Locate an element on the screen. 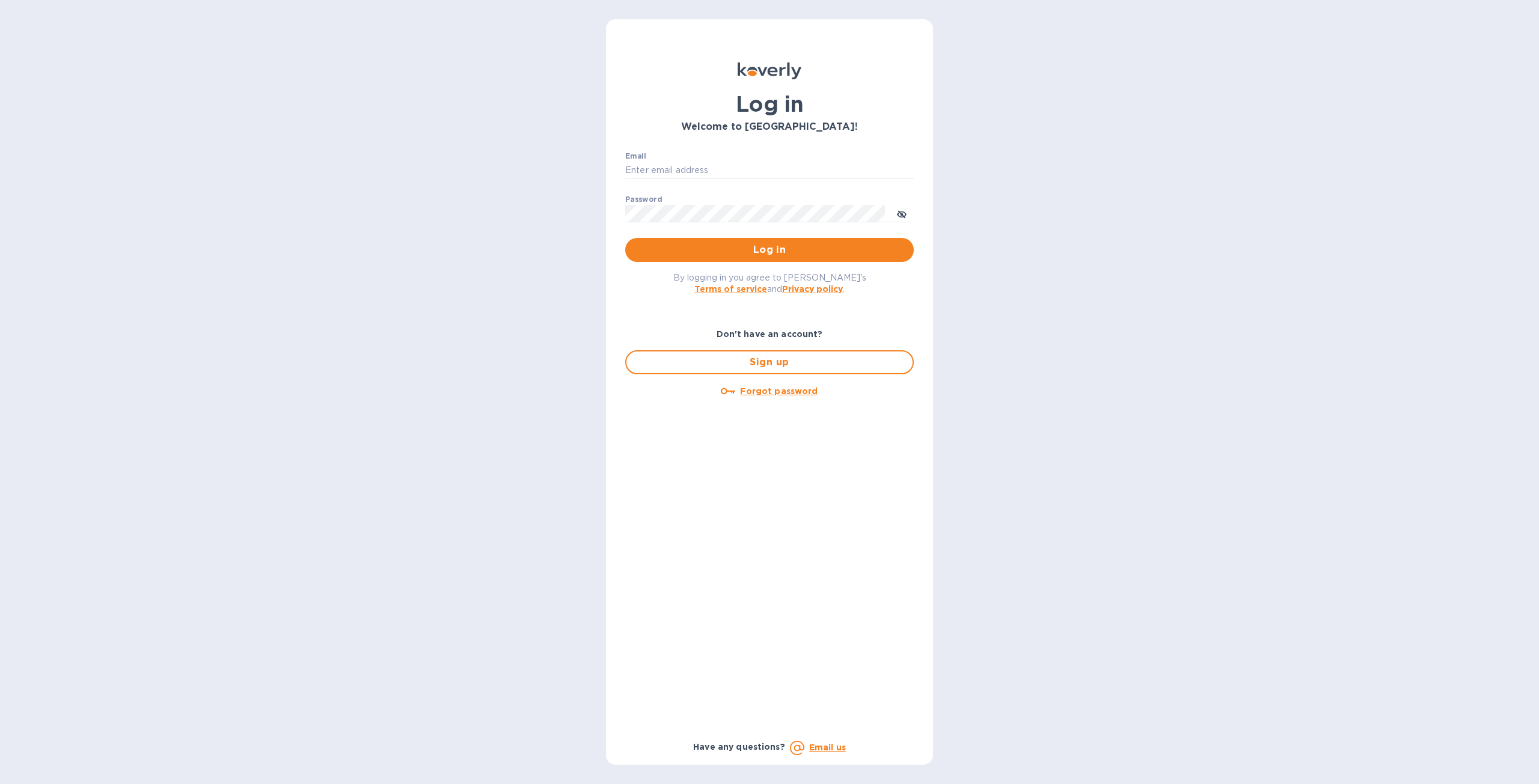 The image size is (1539, 784). label: Password is located at coordinates (643, 200).